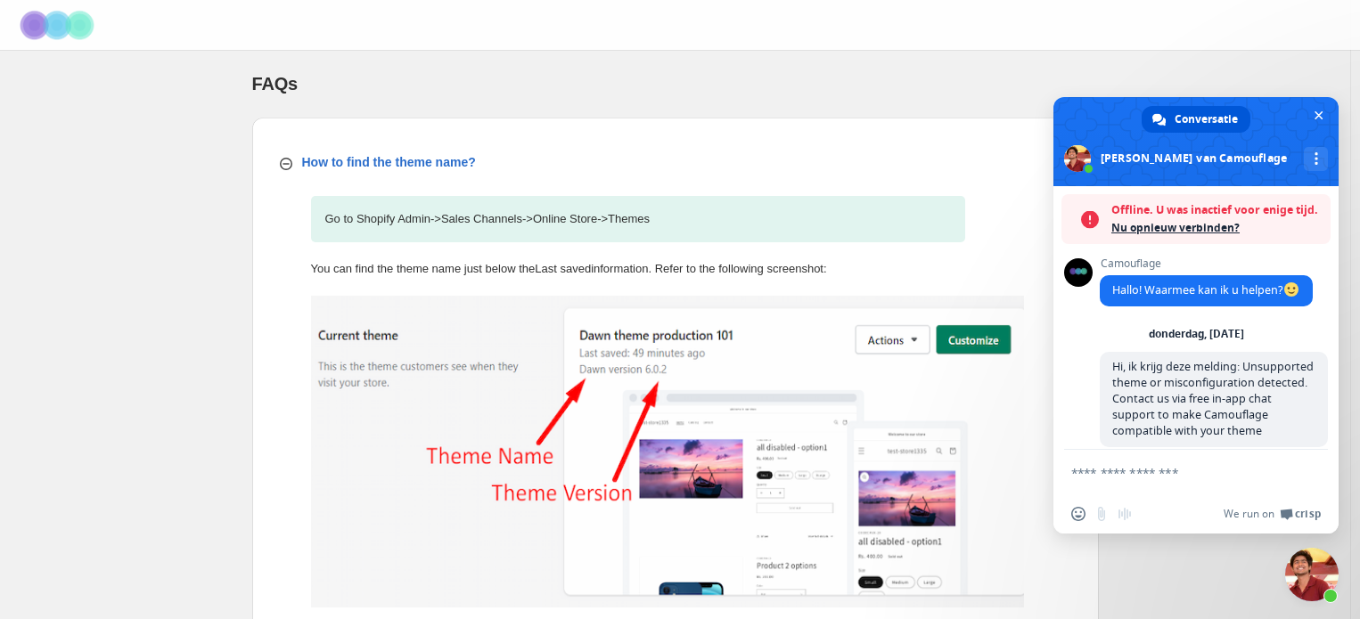 This screenshot has height=619, width=1360. What do you see at coordinates (1216, 210) in the screenshot?
I see `span: Offline. U was inactief voor enige tijd.` at bounding box center [1216, 210].